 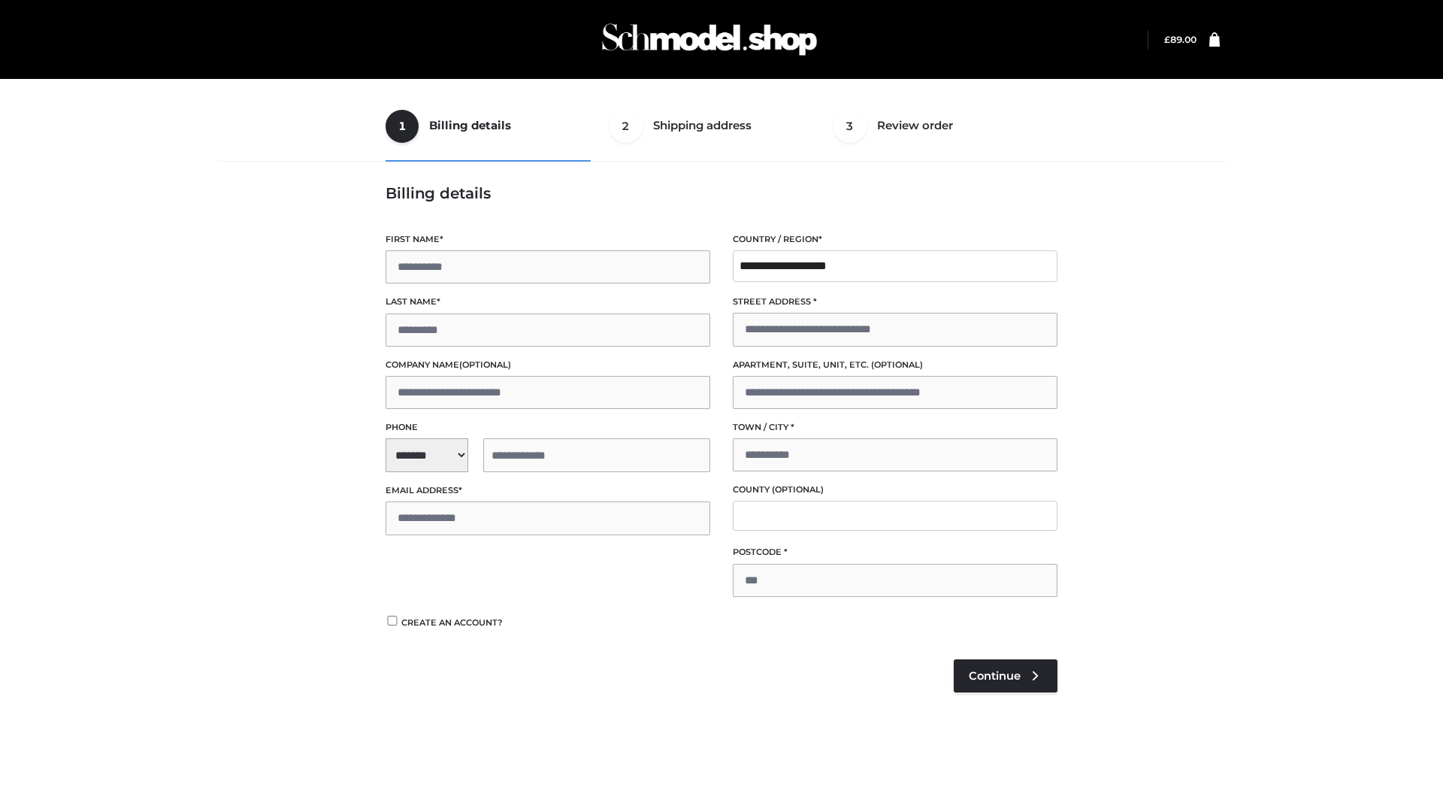 What do you see at coordinates (548, 239) in the screenshot?
I see `label: First name` at bounding box center [548, 239].